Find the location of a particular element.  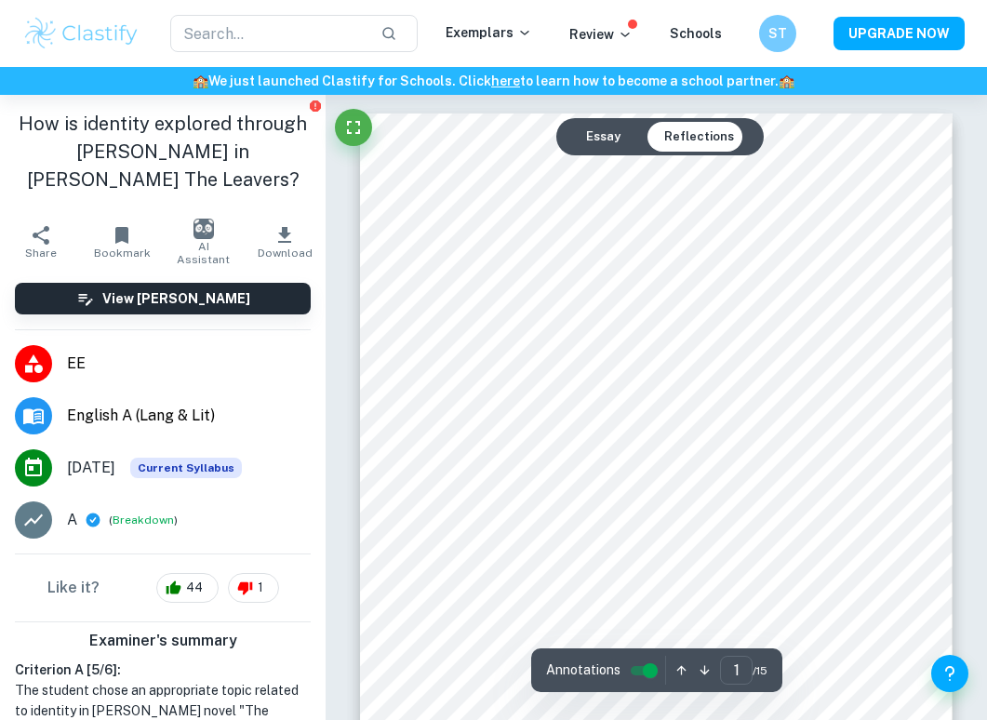

button: Help and Feedback is located at coordinates (950, 674).